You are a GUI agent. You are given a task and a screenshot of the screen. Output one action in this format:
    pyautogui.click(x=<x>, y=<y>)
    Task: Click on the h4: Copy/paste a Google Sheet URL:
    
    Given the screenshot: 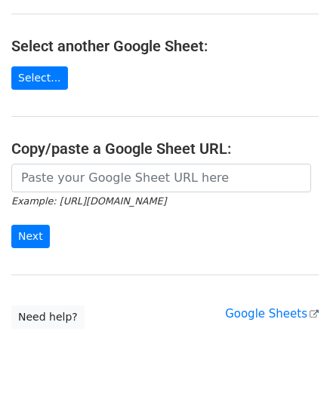 What is the action you would take?
    pyautogui.click(x=164, y=149)
    